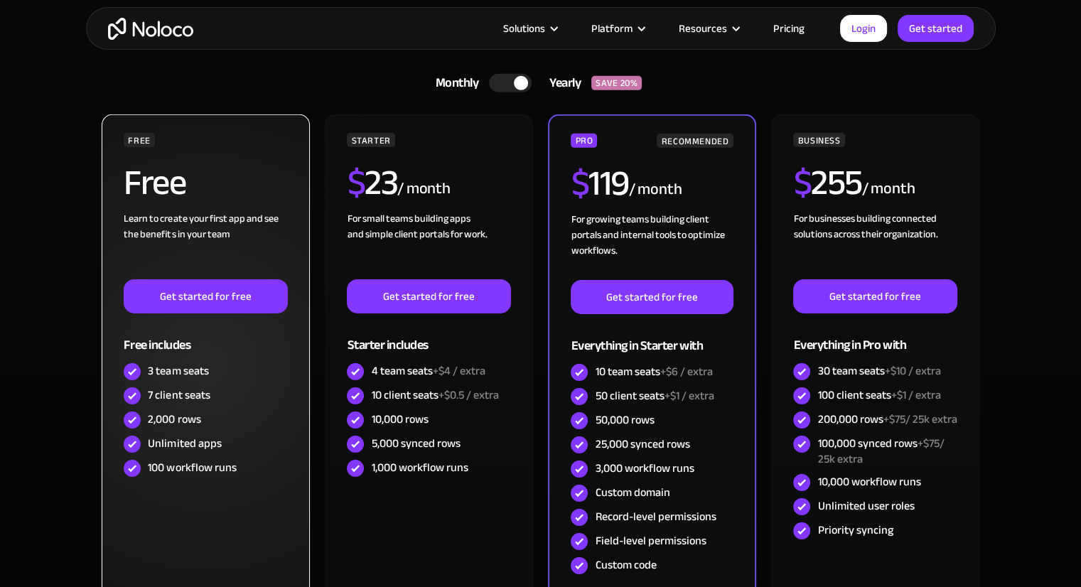  I want to click on div: 10 team seats, so click(653, 372).